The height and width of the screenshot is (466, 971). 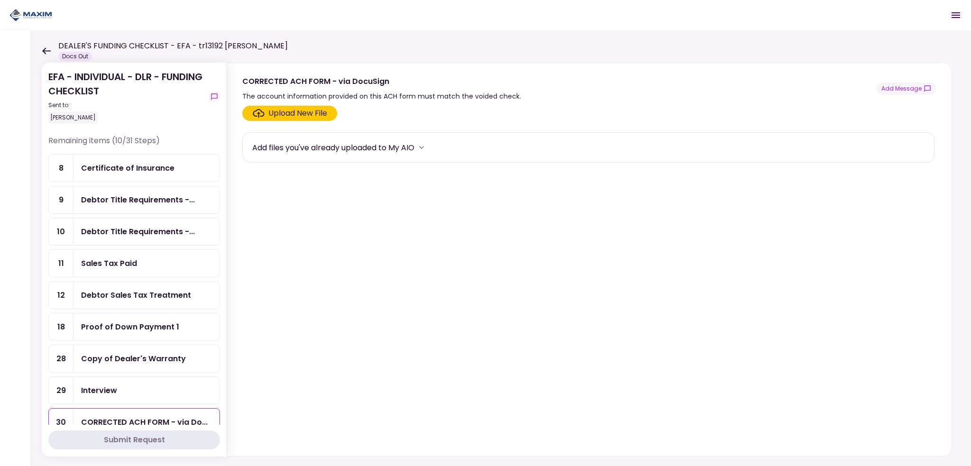 What do you see at coordinates (61, 422) in the screenshot?
I see `div: 30` at bounding box center [61, 422].